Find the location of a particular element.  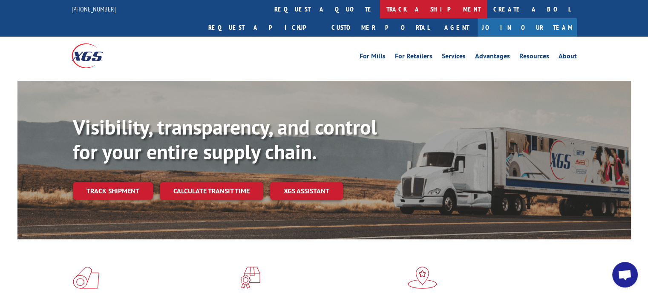

b: Visibility, transparency, and control for your entire supply chain. is located at coordinates (225, 139).